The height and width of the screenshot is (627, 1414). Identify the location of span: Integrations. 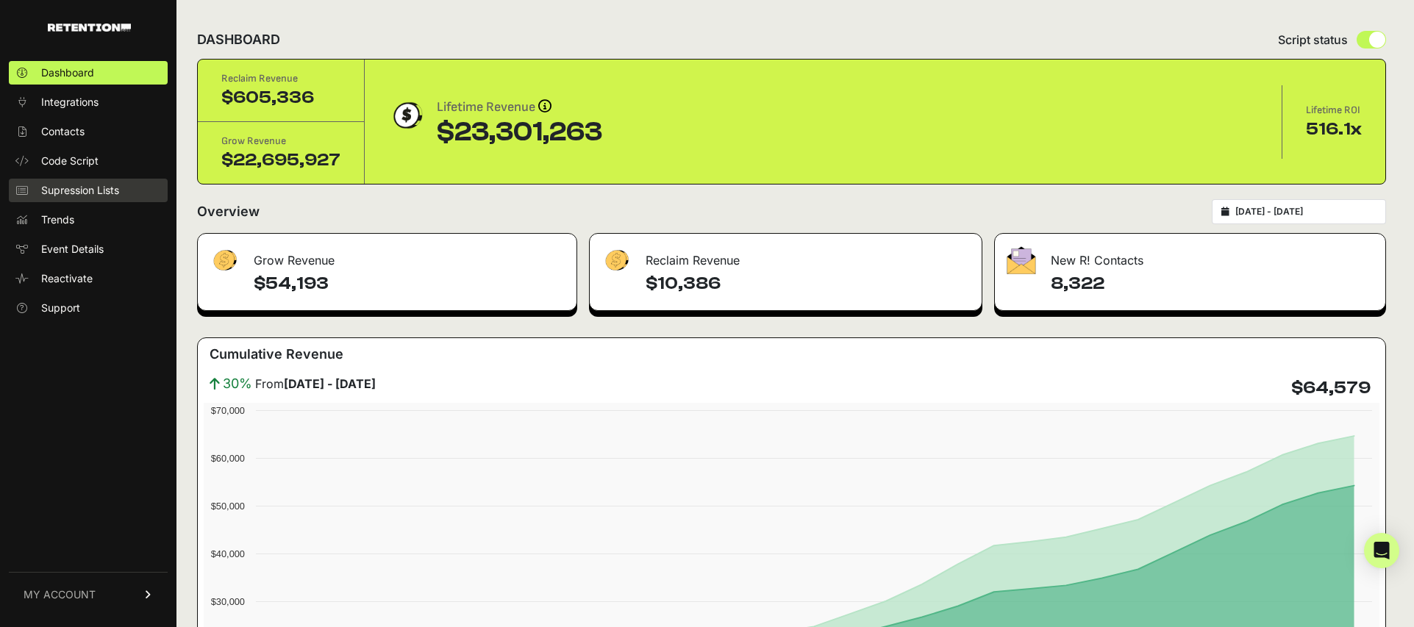
(70, 102).